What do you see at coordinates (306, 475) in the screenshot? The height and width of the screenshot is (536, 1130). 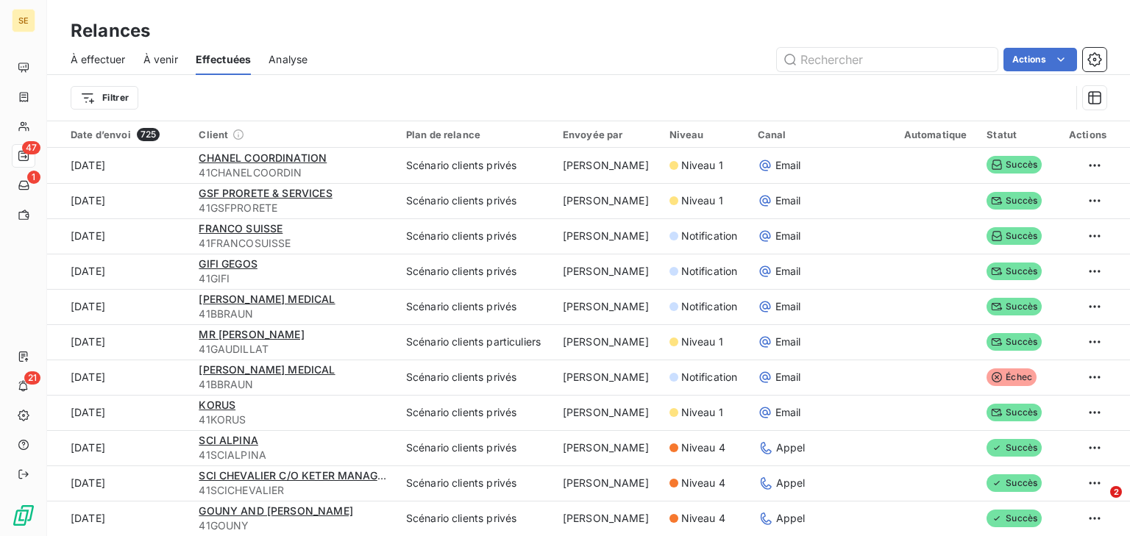 I see `span: SCI CHEVALIER C/O KETER MANAGEMENT` at bounding box center [306, 475].